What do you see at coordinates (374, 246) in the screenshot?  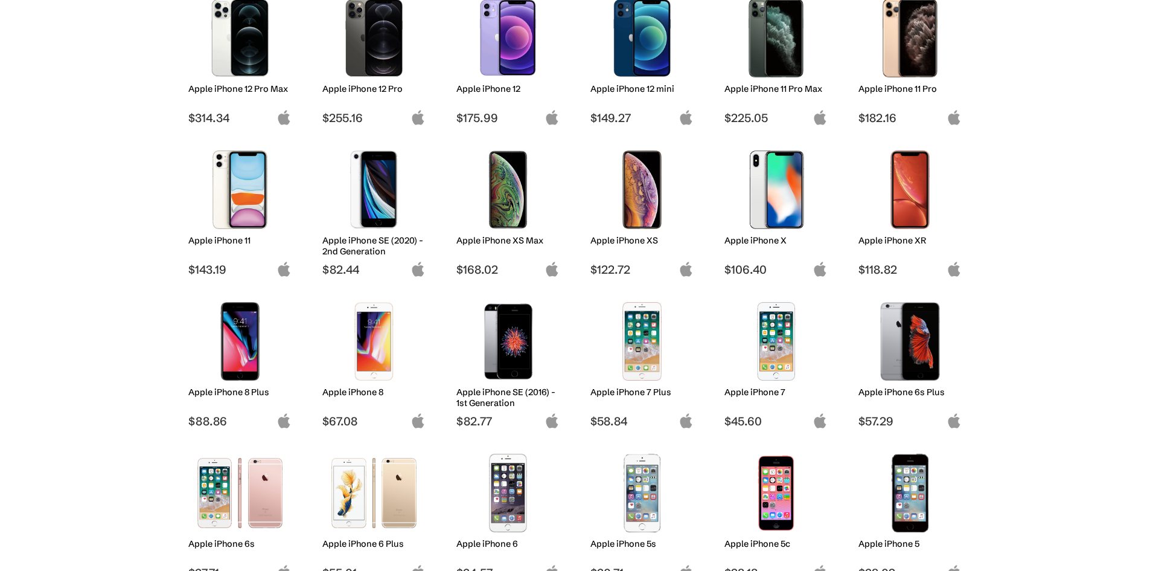 I see `h2: Apple iPhone SE (2020) - 2nd Generation` at bounding box center [374, 246].